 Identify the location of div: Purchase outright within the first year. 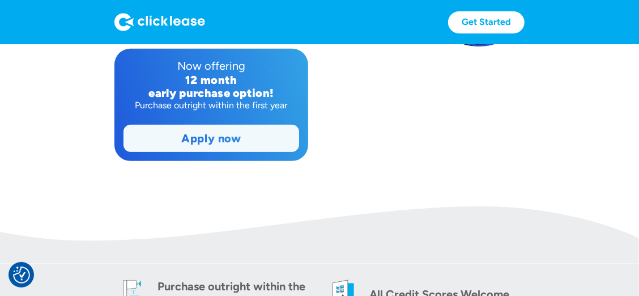
(211, 105).